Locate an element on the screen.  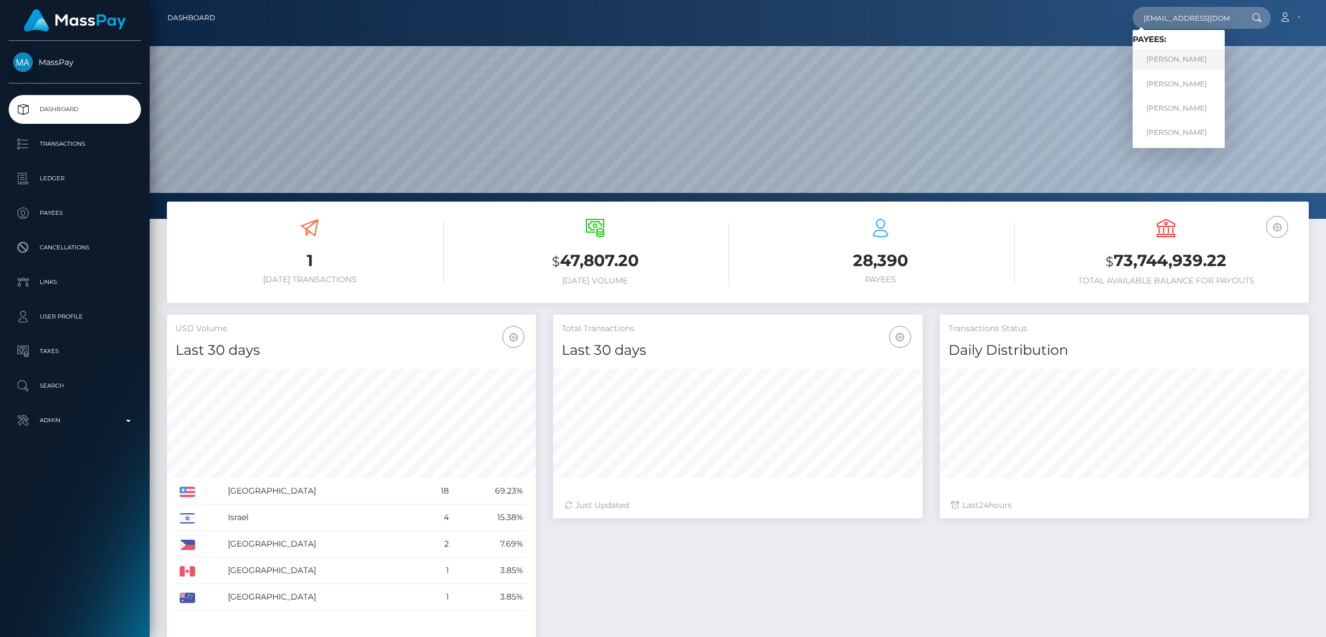
img: AU.png is located at coordinates (187, 597).